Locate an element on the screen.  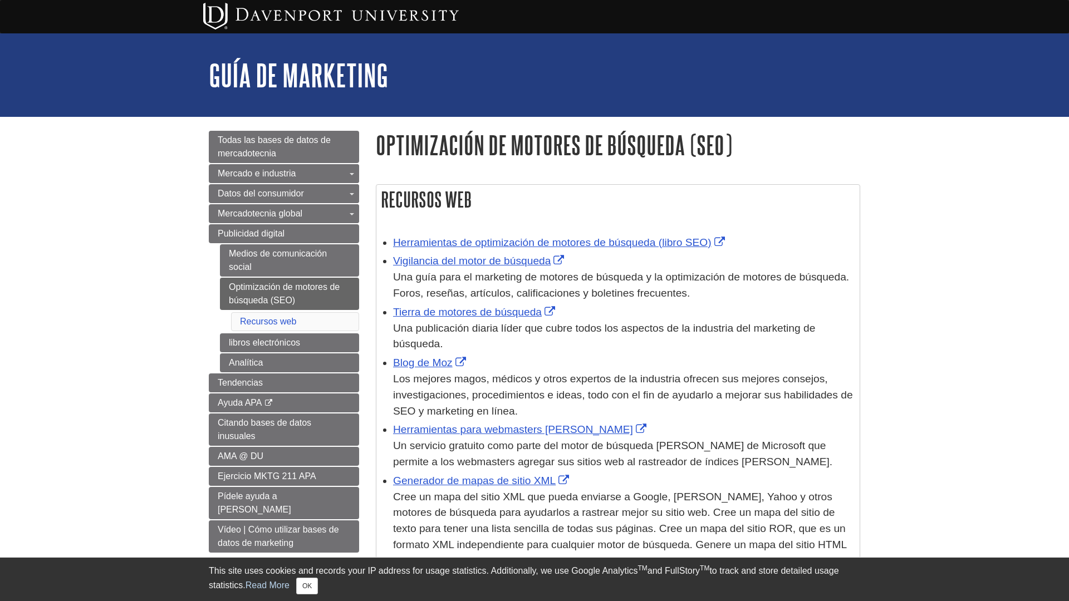
a: Ejercicio MKTG 211 APA is located at coordinates (284, 477).